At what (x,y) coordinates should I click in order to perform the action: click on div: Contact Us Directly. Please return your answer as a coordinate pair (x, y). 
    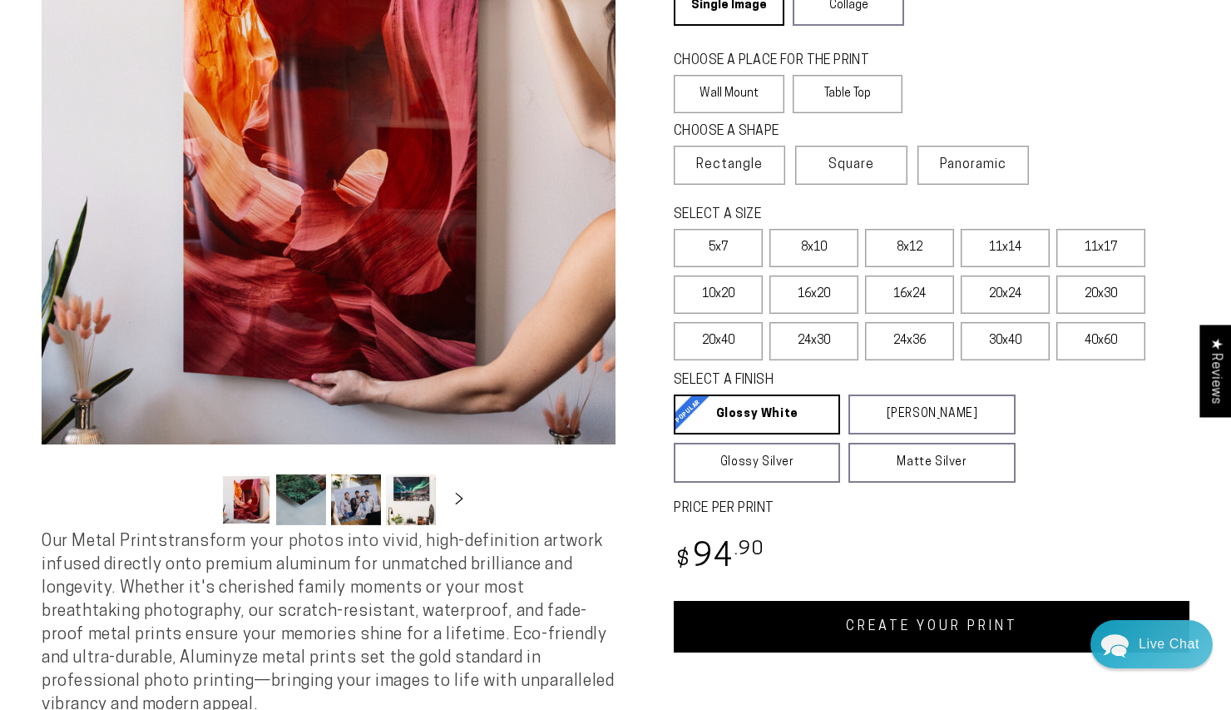
    Looking at the image, I should click on (1169, 644).